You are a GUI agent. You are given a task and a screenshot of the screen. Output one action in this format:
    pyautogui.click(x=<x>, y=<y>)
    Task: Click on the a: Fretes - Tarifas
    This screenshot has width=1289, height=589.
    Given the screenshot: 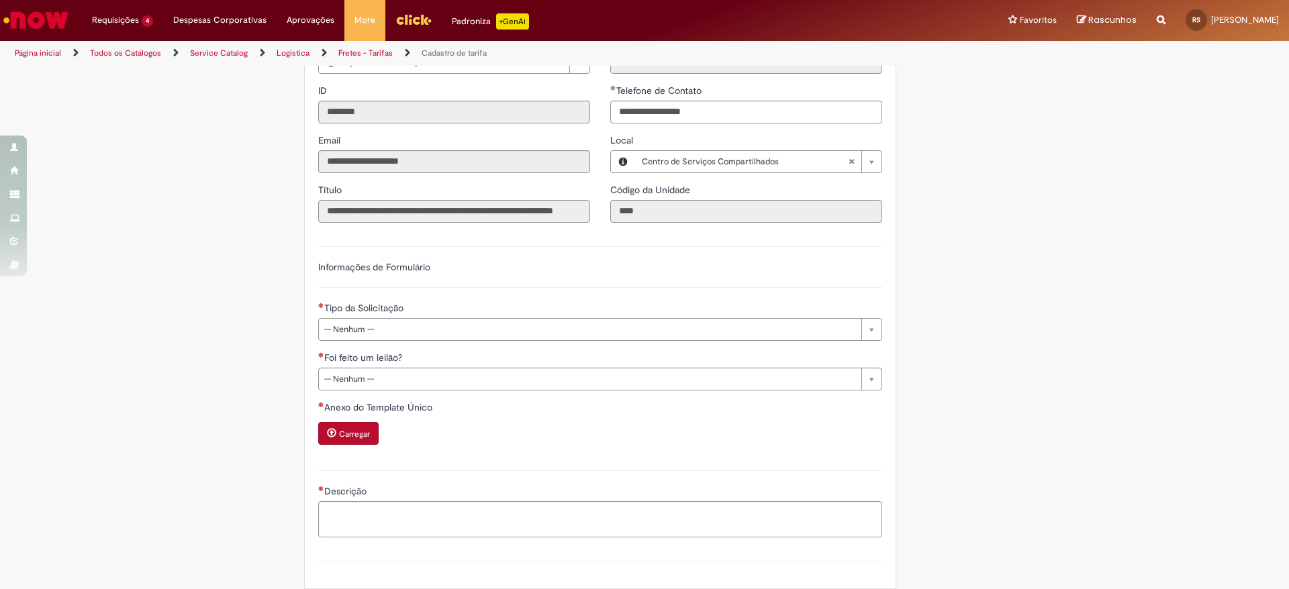 What is the action you would take?
    pyautogui.click(x=365, y=53)
    